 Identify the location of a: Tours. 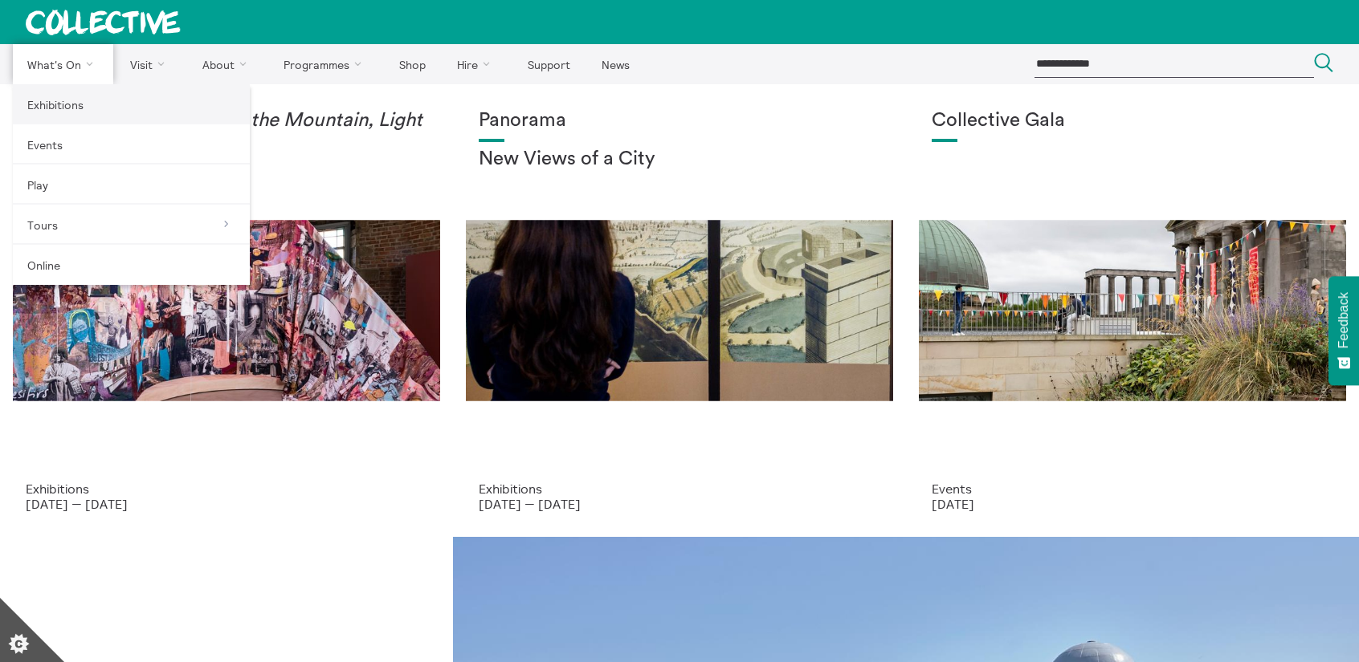
(131, 225).